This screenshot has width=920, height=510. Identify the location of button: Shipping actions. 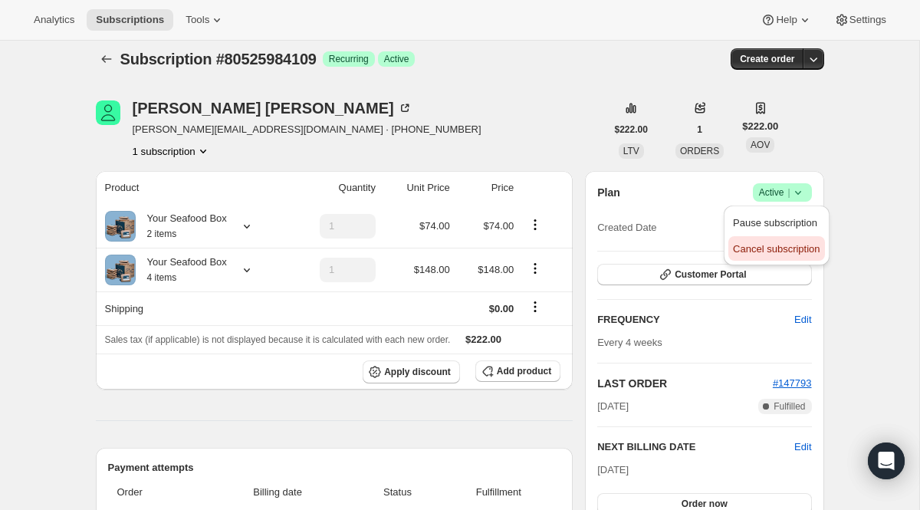
(535, 307).